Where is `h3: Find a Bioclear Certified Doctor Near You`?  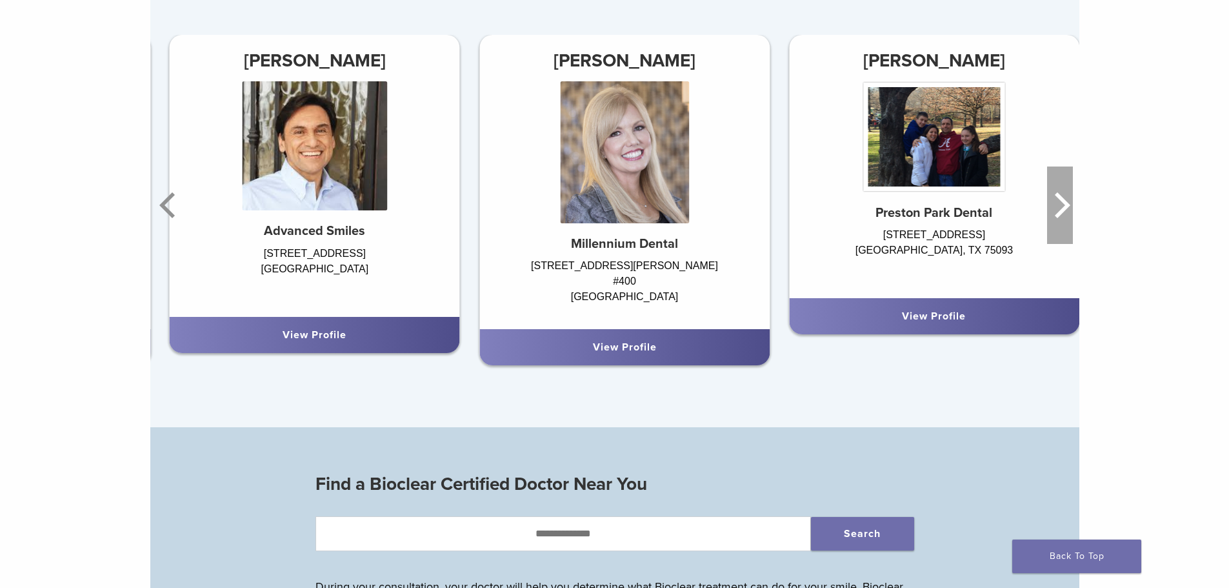
h3: Find a Bioclear Certified Doctor Near You is located at coordinates (615, 484).